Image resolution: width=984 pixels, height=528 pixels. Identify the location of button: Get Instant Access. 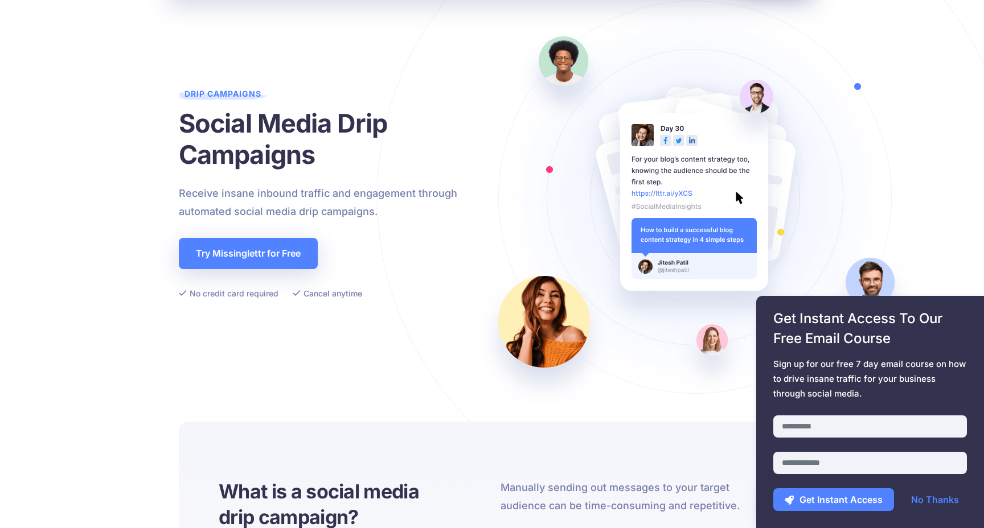
(833, 500).